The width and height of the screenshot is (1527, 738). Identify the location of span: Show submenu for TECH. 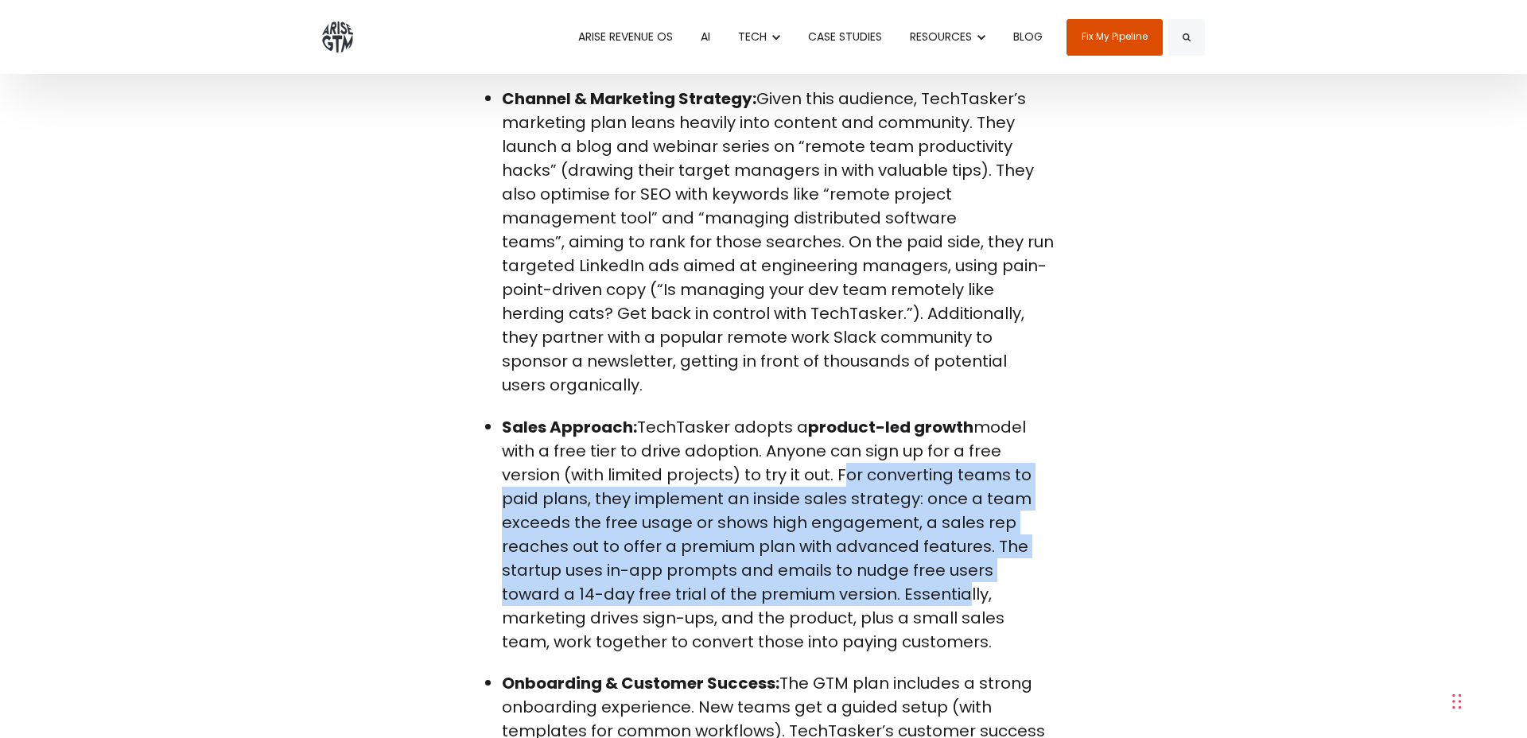
(738, 29).